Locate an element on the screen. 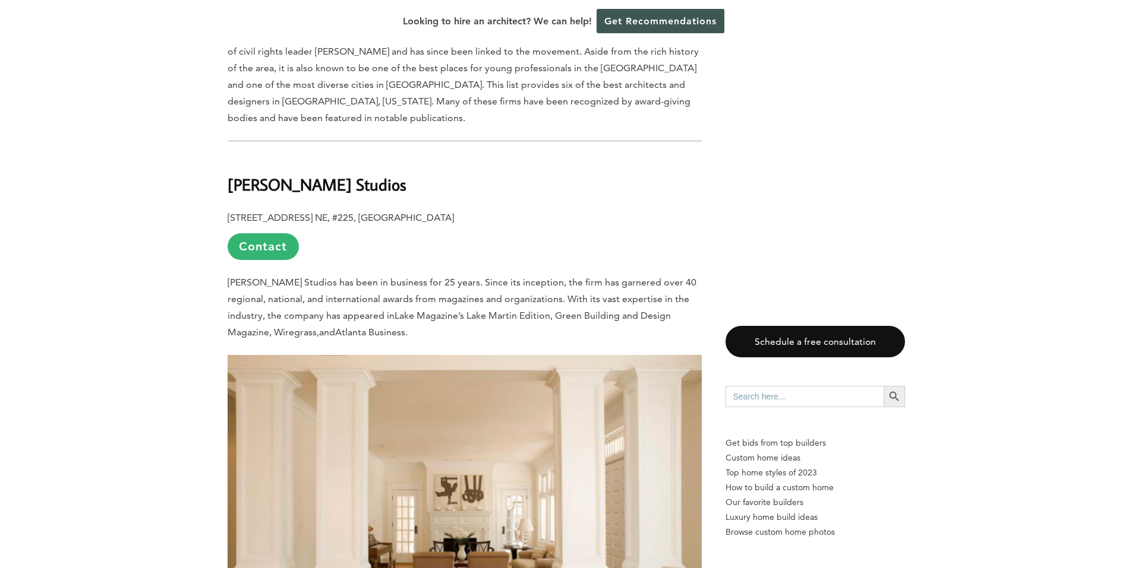 This screenshot has height=568, width=1132. p: Get bids from top builders is located at coordinates (815, 443).